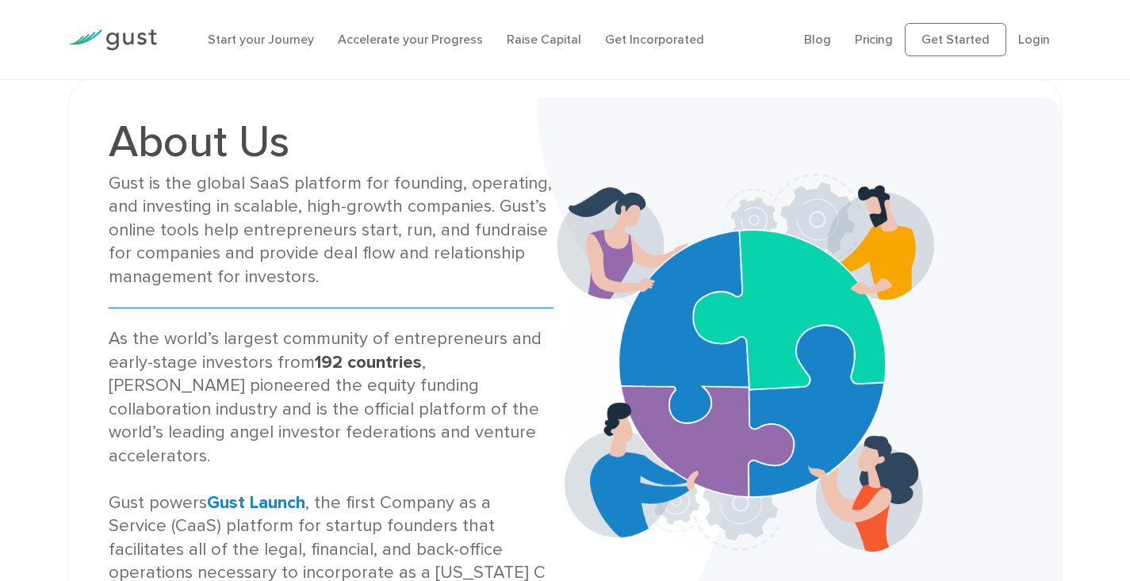 The image size is (1130, 581). What do you see at coordinates (331, 230) in the screenshot?
I see `div: Gust is the global SaaS platform for founding, operating, and investing in scalable, high-growth ...` at bounding box center [331, 230].